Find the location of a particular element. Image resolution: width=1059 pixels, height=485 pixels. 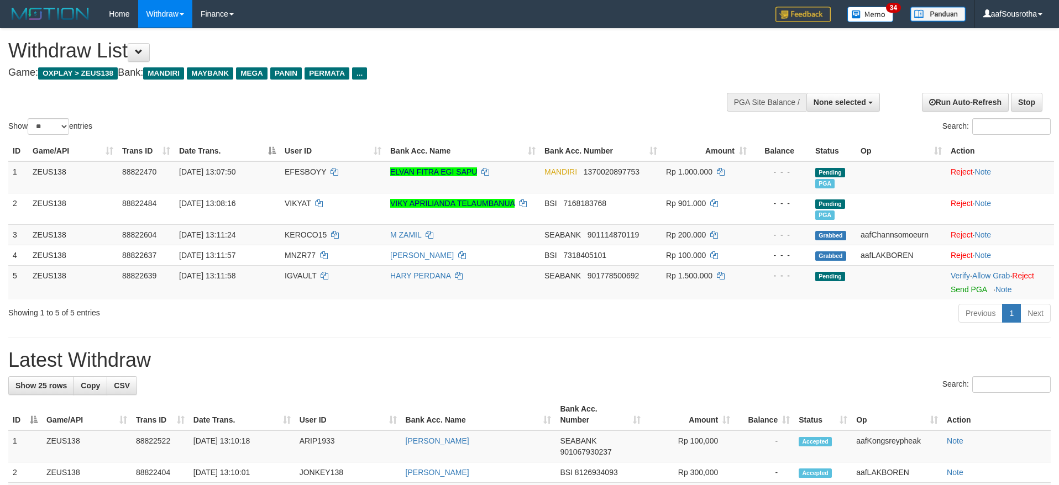

span: MANDIRI is located at coordinates (164, 74).